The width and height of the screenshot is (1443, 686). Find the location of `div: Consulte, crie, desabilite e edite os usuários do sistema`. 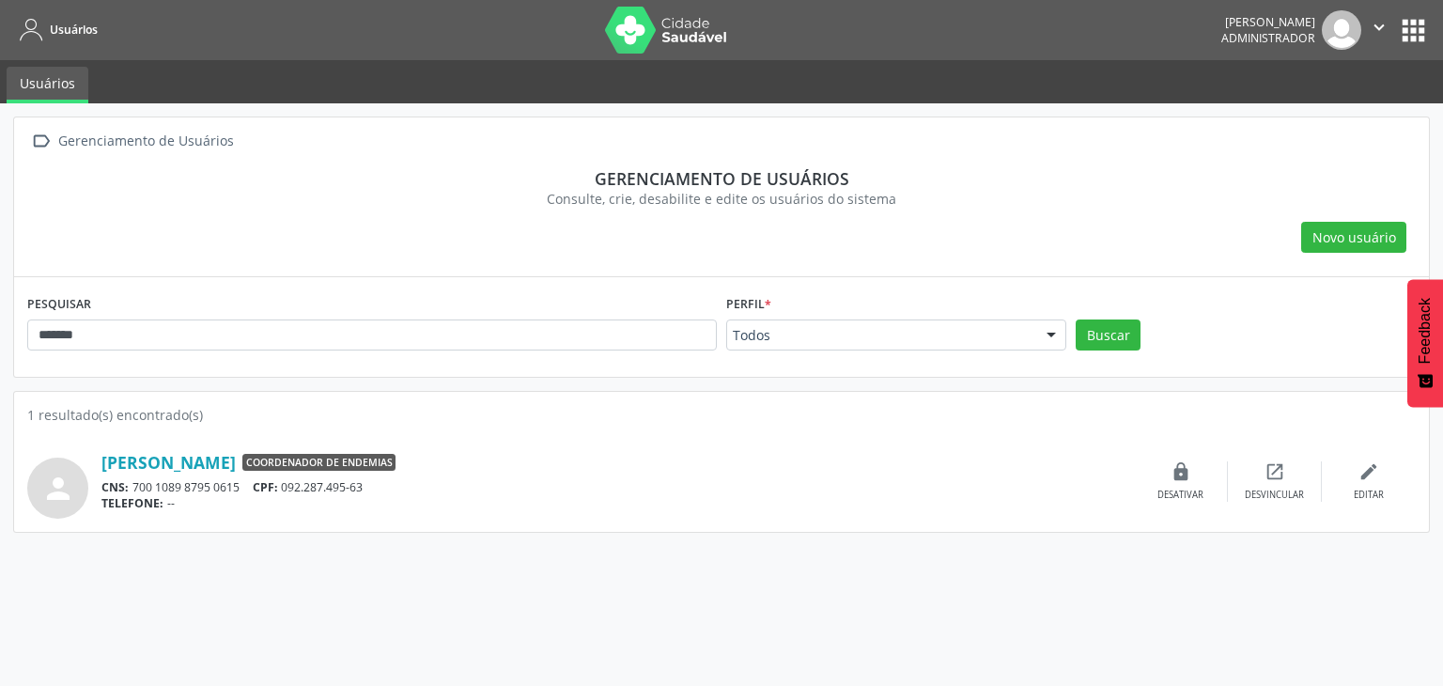

div: Consulte, crie, desabilite e edite os usuários do sistema is located at coordinates (721, 198).